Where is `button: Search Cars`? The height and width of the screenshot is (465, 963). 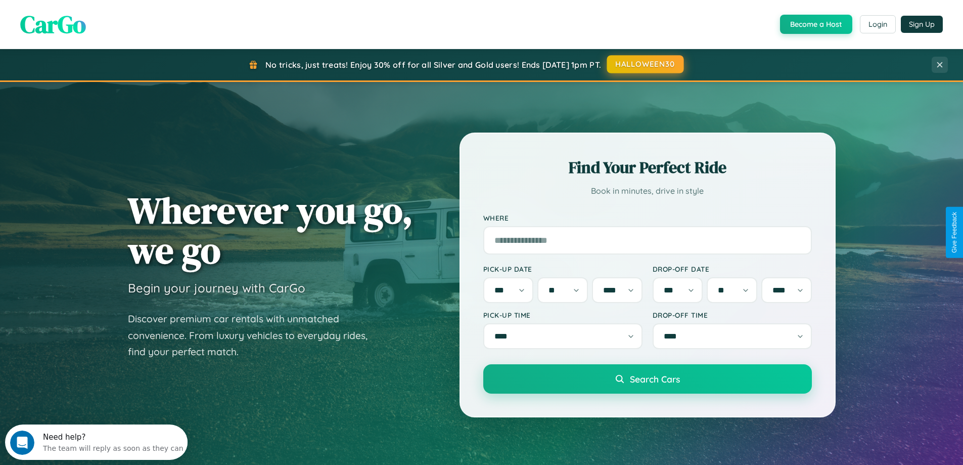
button: Search Cars is located at coordinates (648, 379).